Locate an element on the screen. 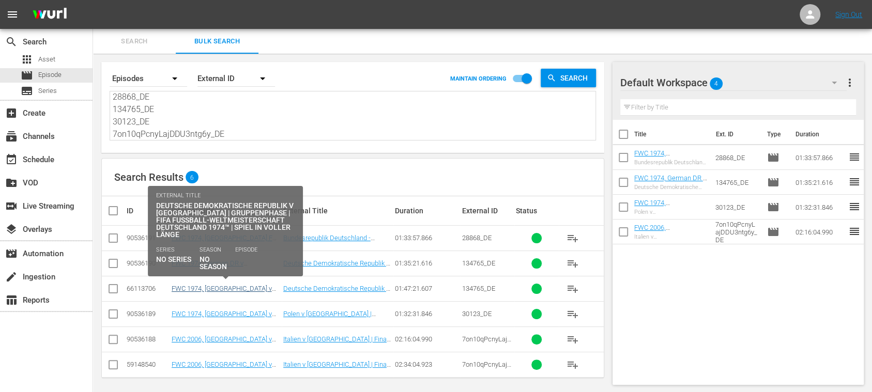  button: more_vert is located at coordinates (850, 83).